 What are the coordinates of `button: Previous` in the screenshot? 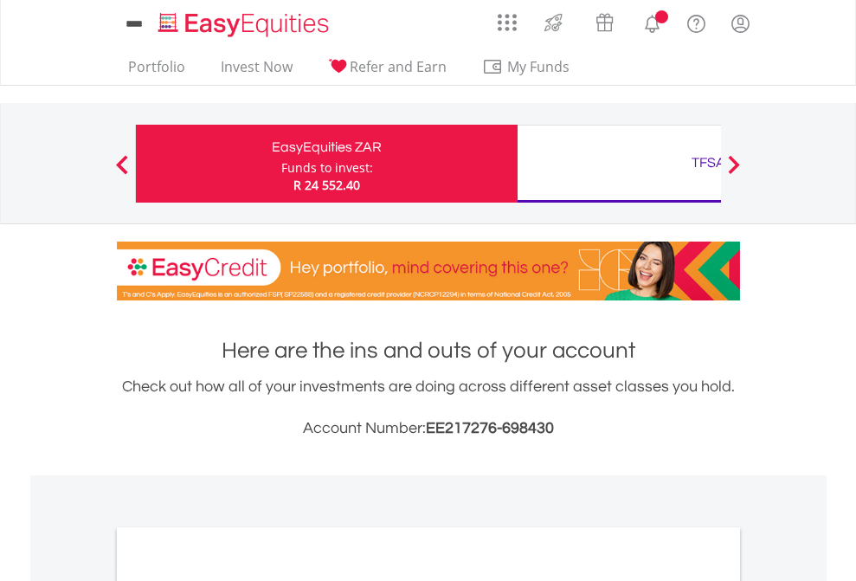 It's located at (122, 172).